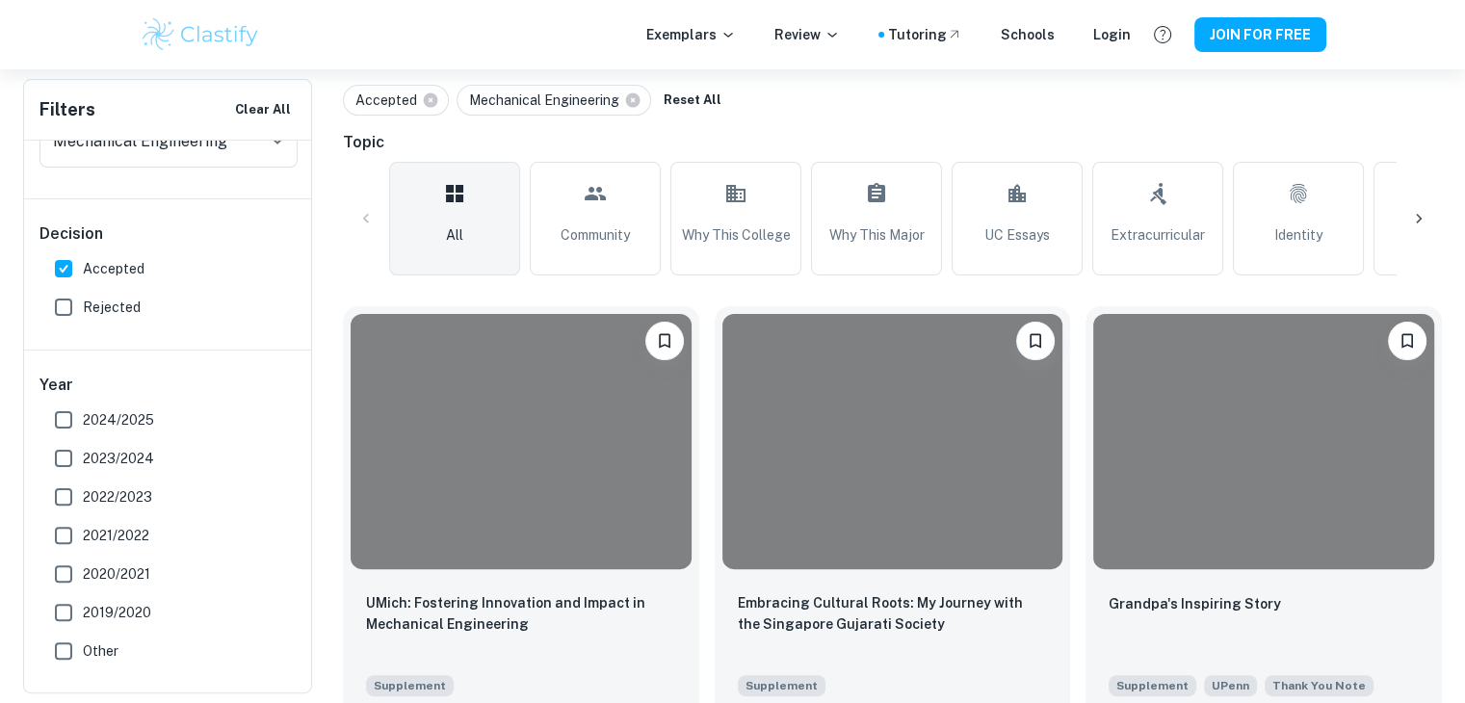 The image size is (1465, 703). What do you see at coordinates (892, 143) in the screenshot?
I see `h6: Topic` at bounding box center [892, 143].